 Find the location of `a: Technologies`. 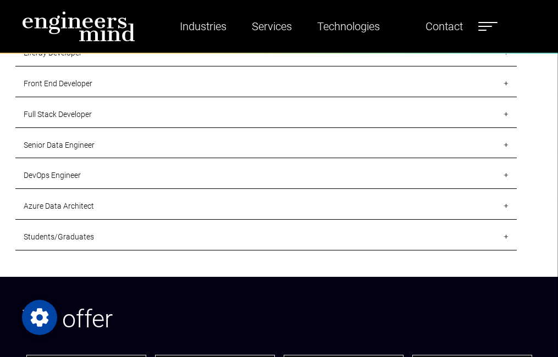

a: Technologies is located at coordinates (349, 26).